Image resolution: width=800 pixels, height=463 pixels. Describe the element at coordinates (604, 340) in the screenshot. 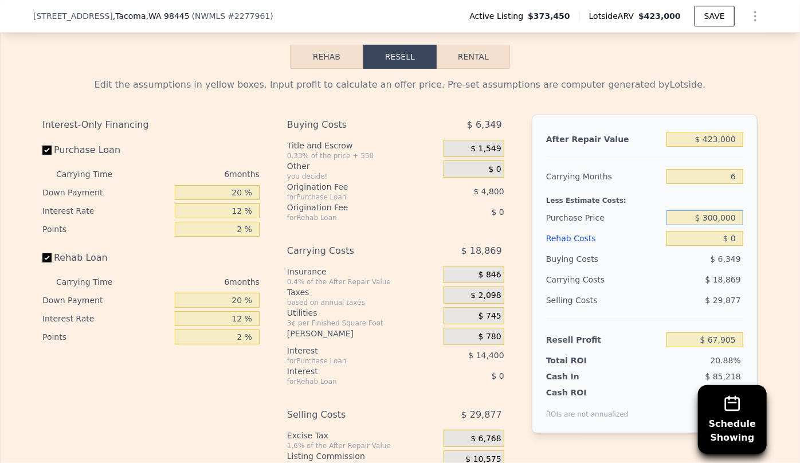

I see `div: Resell Profit` at that location.